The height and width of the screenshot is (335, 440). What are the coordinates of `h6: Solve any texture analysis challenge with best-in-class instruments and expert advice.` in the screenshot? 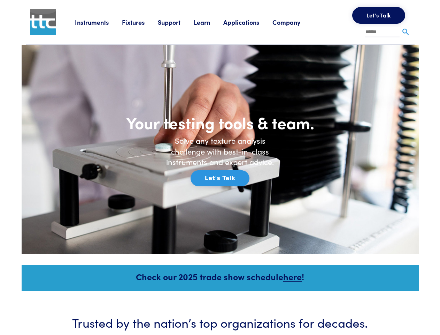 It's located at (220, 151).